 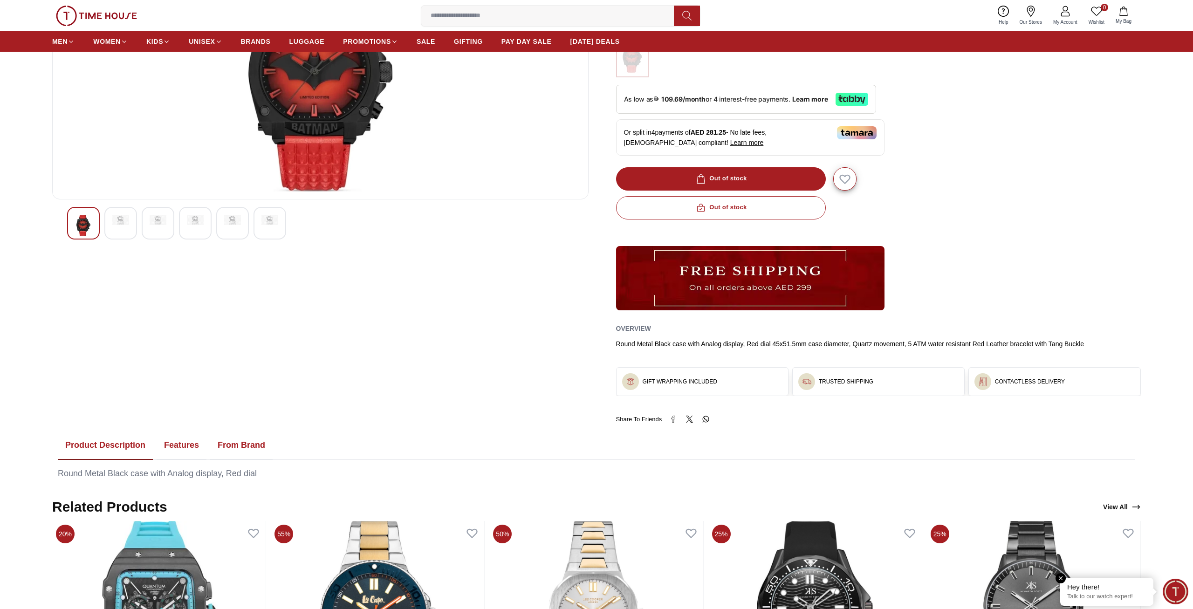 What do you see at coordinates (65, 534) in the screenshot?
I see `span: 20%` at bounding box center [65, 534].